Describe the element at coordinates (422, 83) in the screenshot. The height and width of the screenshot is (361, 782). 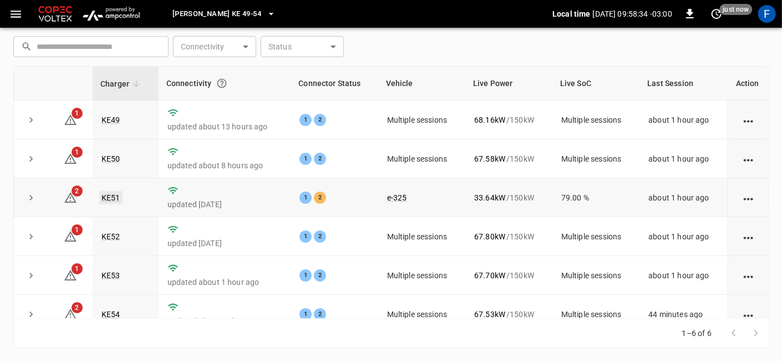
I see `th: Vehicle` at that location.